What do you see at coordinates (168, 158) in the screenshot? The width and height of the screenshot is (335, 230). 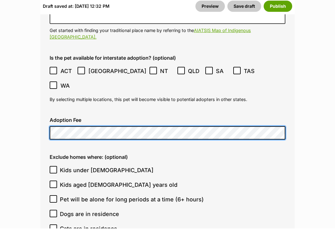 I see `label: Exclude homes where: (optional)` at bounding box center [168, 158].